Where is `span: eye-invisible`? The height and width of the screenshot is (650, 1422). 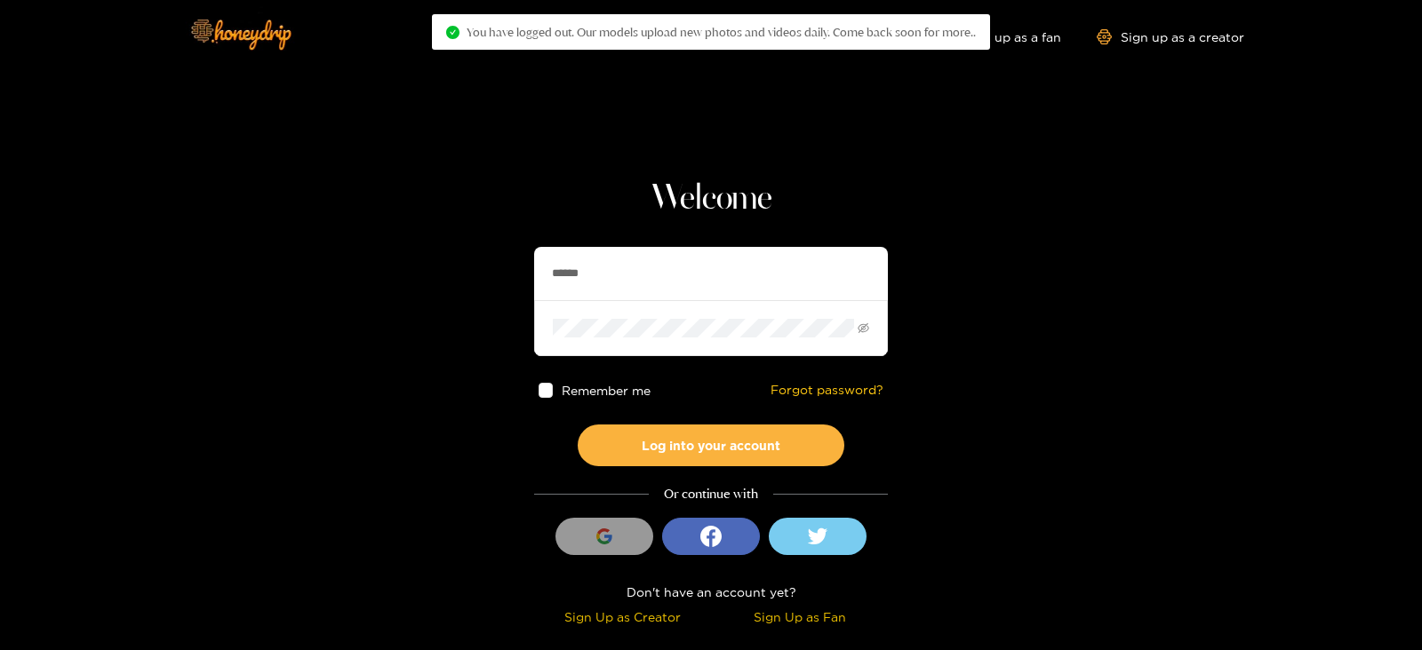
span: eye-invisible is located at coordinates (863, 328).